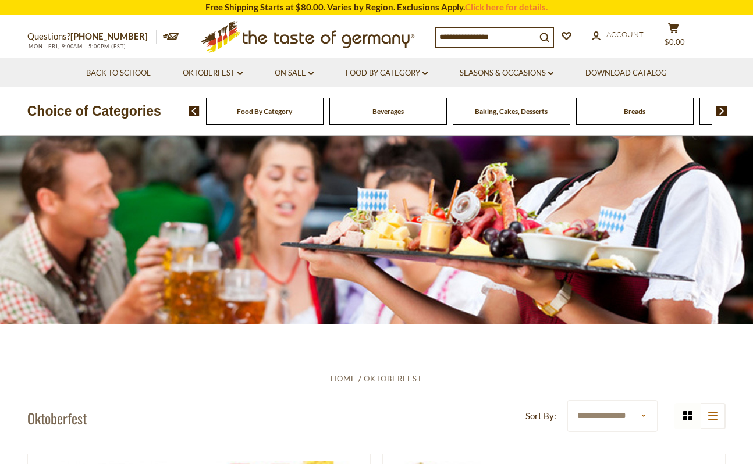 The width and height of the screenshot is (753, 464). Describe the element at coordinates (343, 379) in the screenshot. I see `span: Home` at that location.